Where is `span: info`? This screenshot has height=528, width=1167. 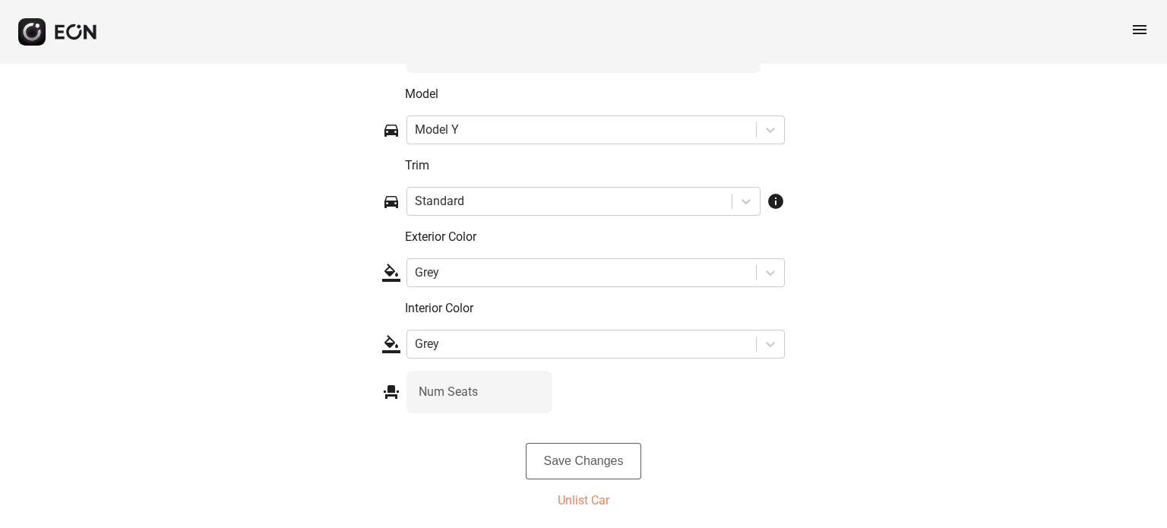
span: info is located at coordinates (776, 201).